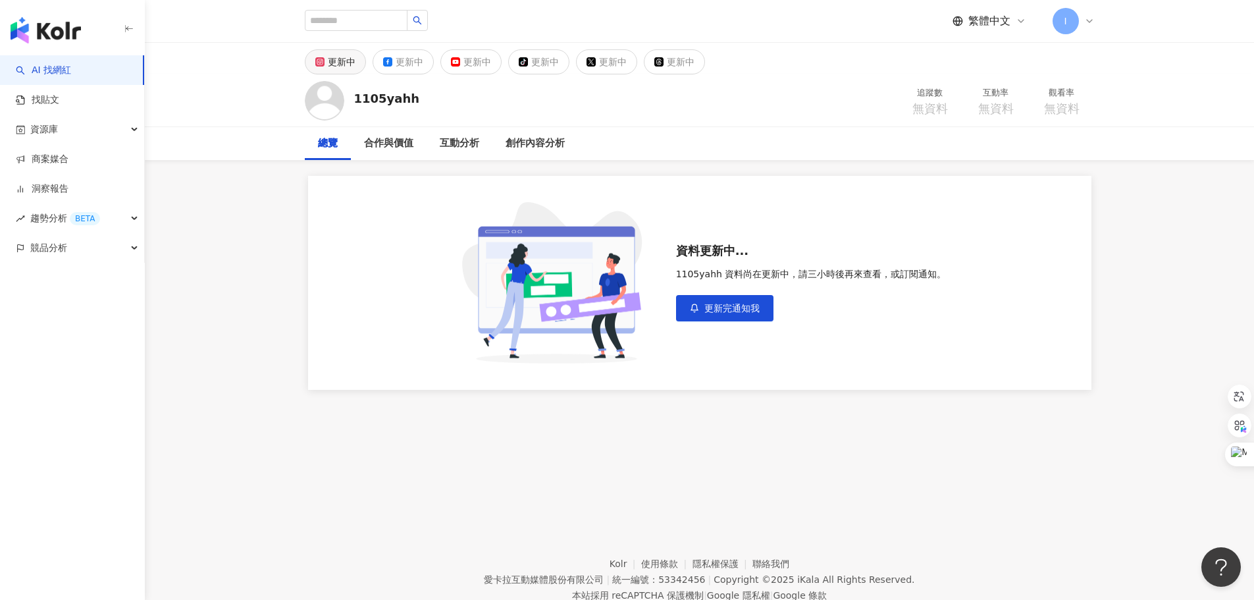  Describe the element at coordinates (535, 144) in the screenshot. I see `div: 創作內容分析` at that location.